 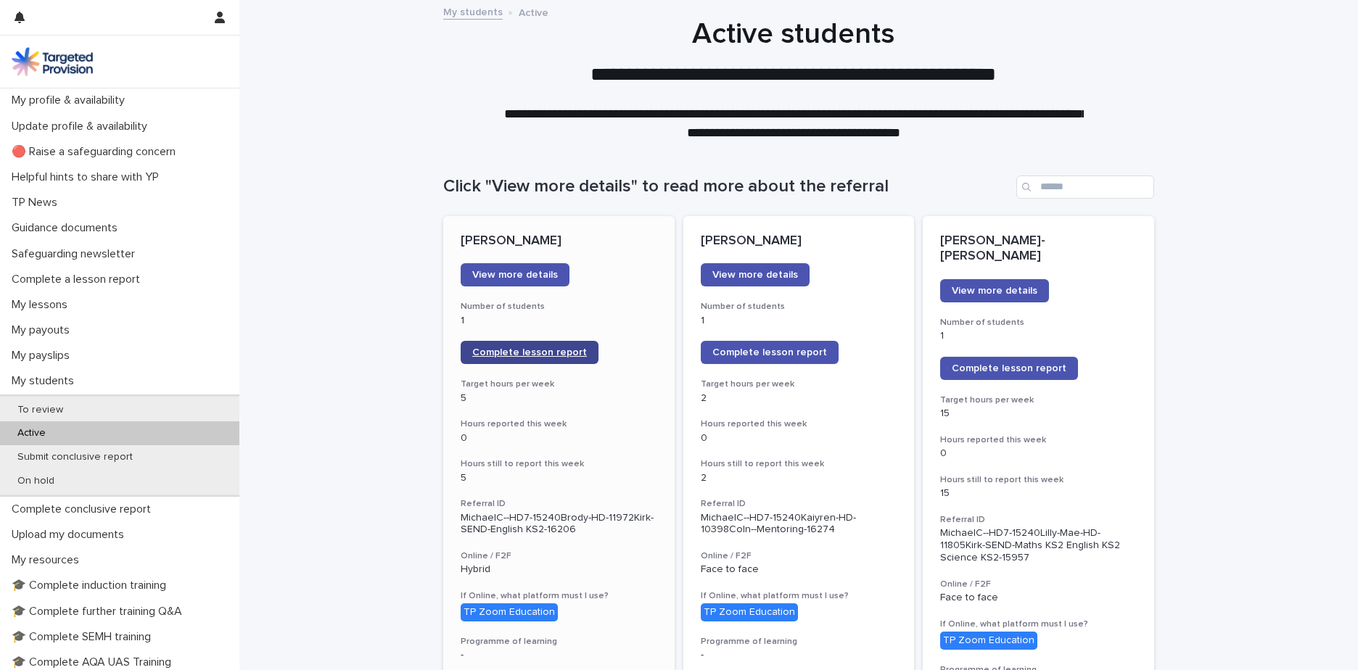 What do you see at coordinates (42, 305) in the screenshot?
I see `p: My lessons` at bounding box center [42, 305].